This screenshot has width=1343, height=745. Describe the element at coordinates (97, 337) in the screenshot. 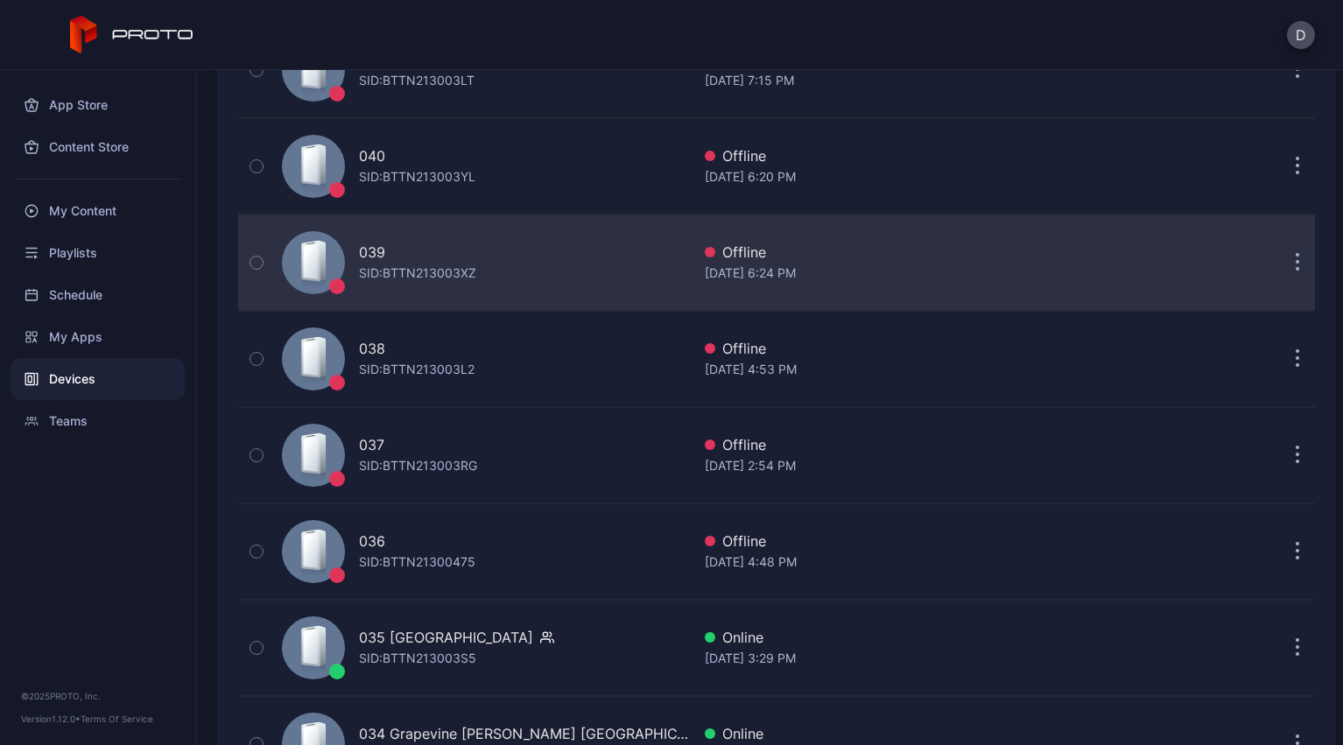

I see `div: My Apps` at that location.